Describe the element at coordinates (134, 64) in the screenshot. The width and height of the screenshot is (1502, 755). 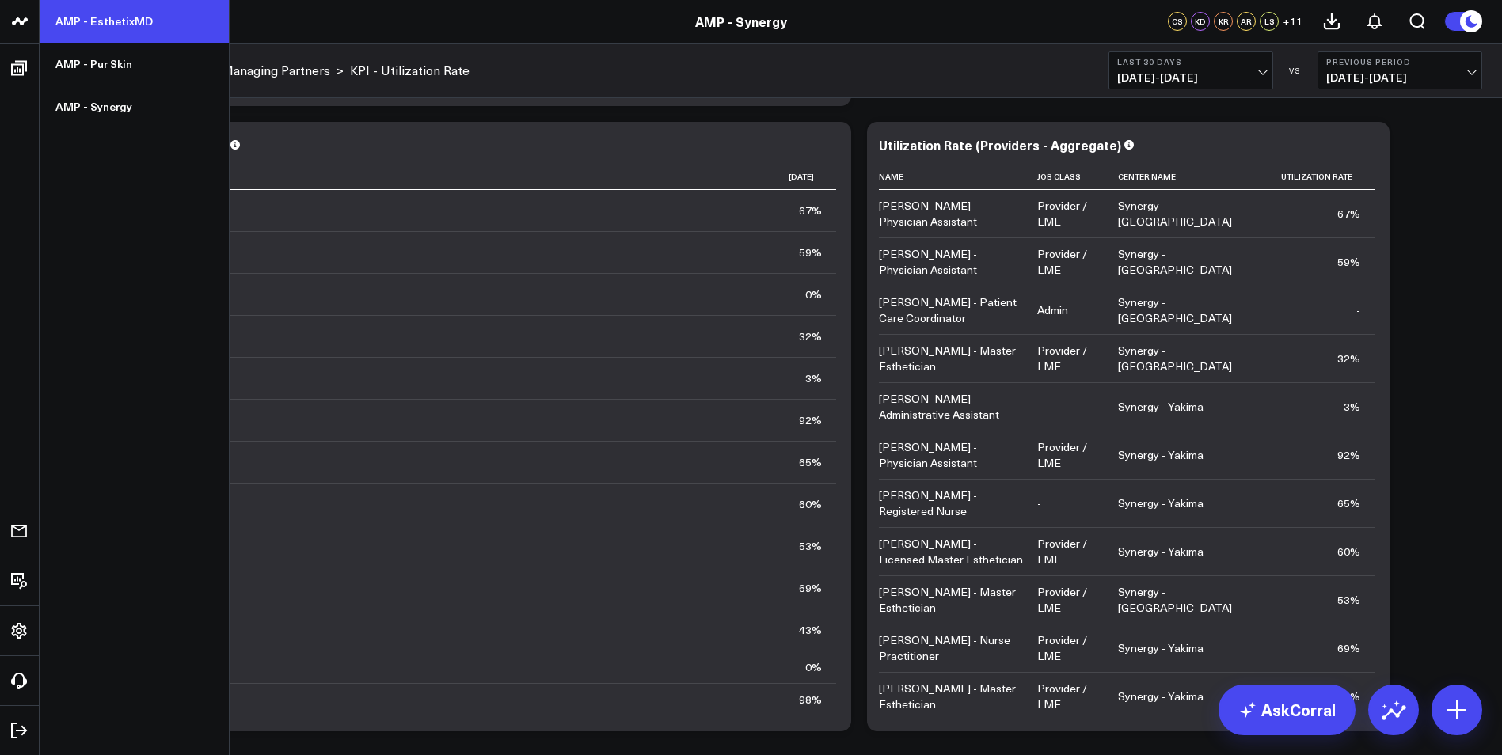
I see `a: AMP - Pur Skin` at that location.